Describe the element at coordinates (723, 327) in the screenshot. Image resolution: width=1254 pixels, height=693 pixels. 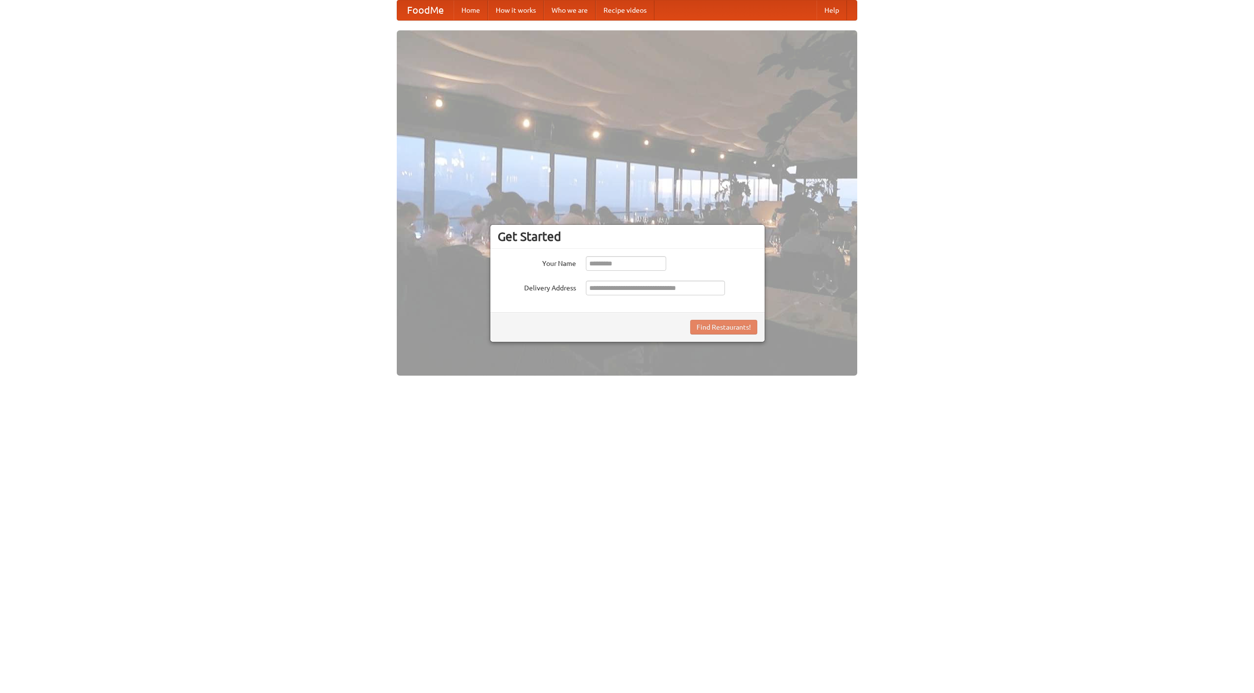
I see `button: Find Restaurants!` at that location.